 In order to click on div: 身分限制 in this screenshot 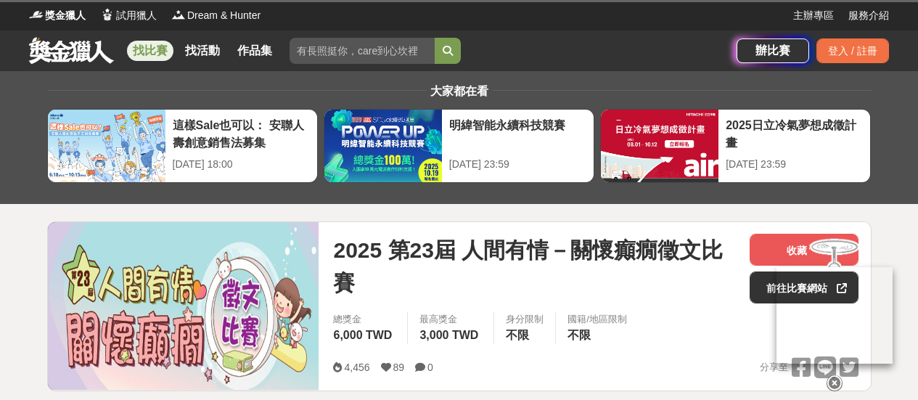, I will do `click(525, 319)`.